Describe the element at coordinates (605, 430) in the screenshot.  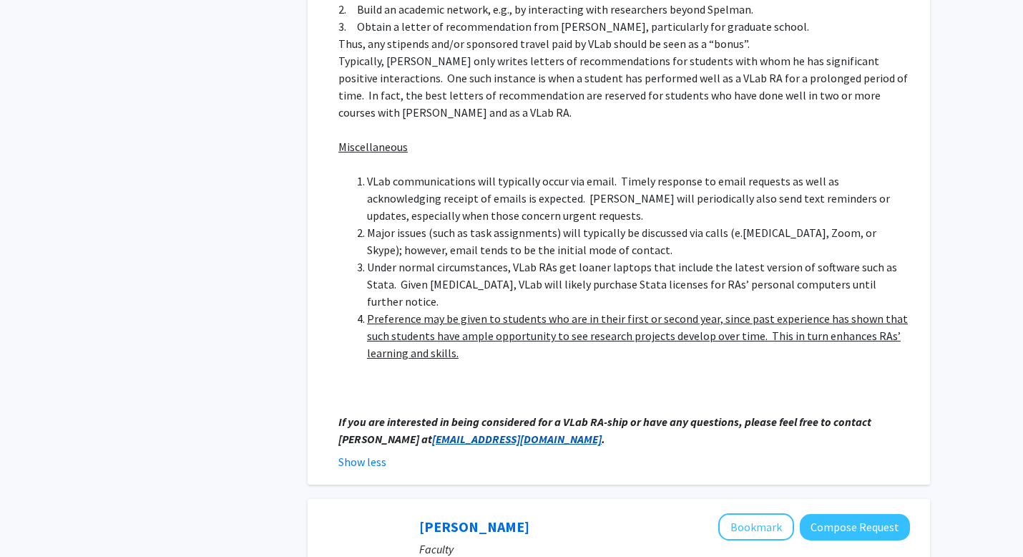
I see `em: If you are interested in being considered for a VLab RA-ship or have any questions, please feel f...` at that location.